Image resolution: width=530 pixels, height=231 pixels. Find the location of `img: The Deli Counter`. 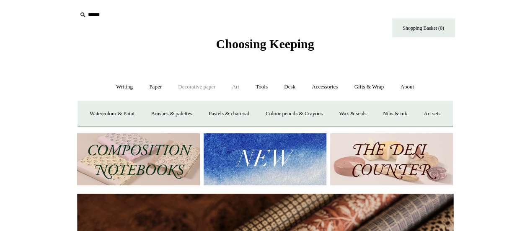

img: The Deli Counter is located at coordinates (391, 159).